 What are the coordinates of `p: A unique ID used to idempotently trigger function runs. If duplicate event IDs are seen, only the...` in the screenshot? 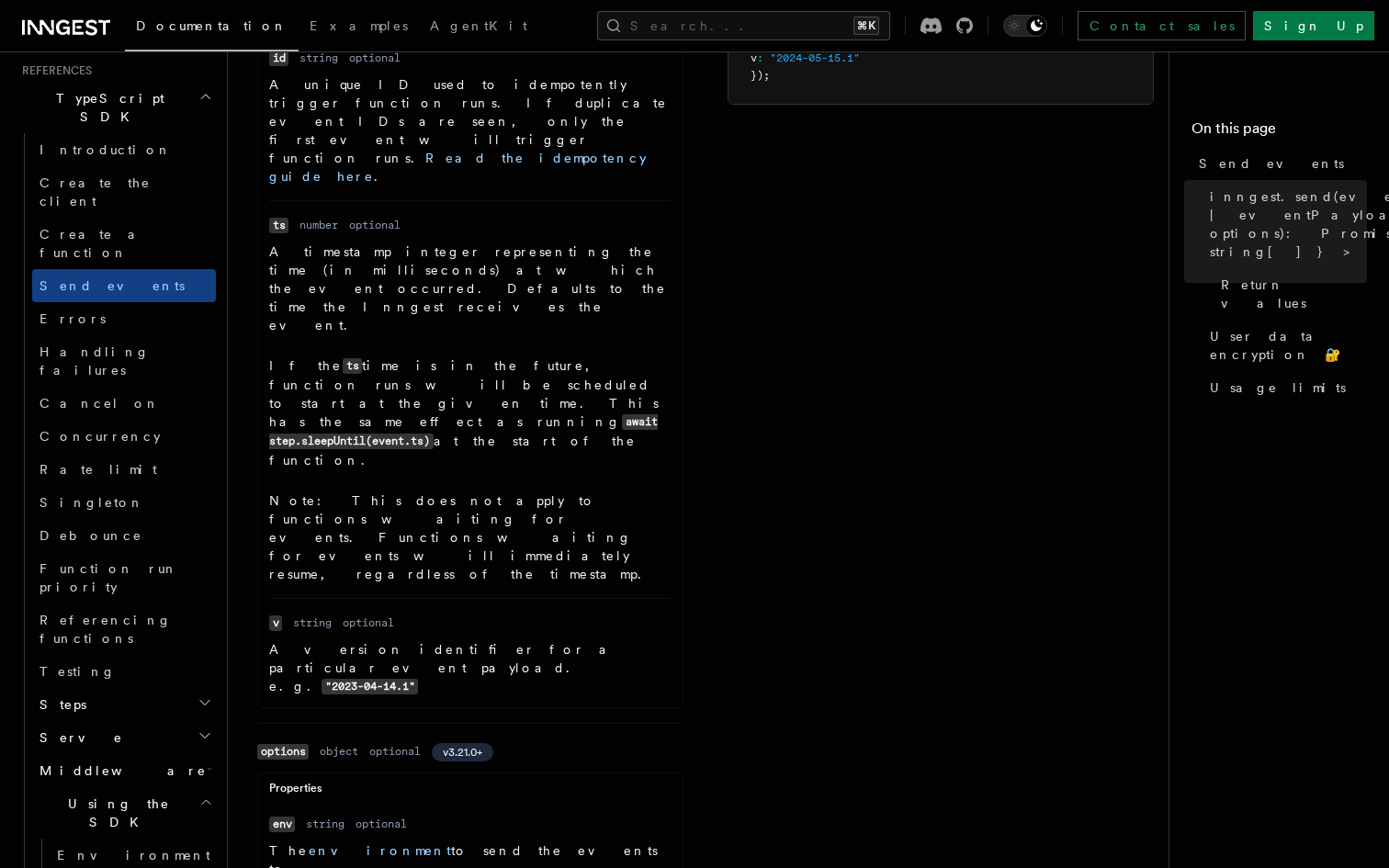 It's located at (471, 131).